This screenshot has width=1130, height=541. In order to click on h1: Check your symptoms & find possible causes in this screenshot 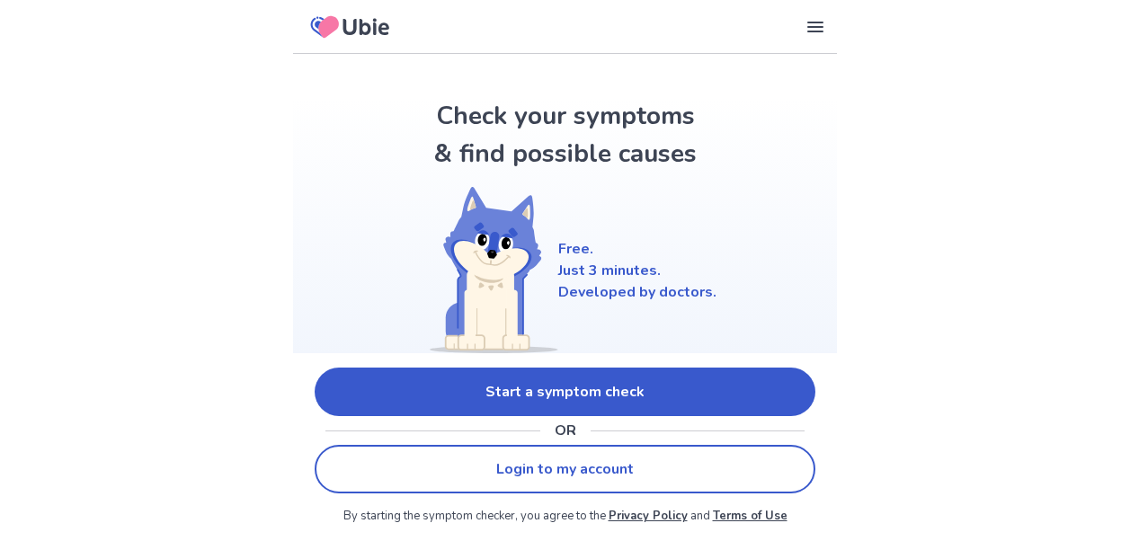, I will do `click(565, 135)`.